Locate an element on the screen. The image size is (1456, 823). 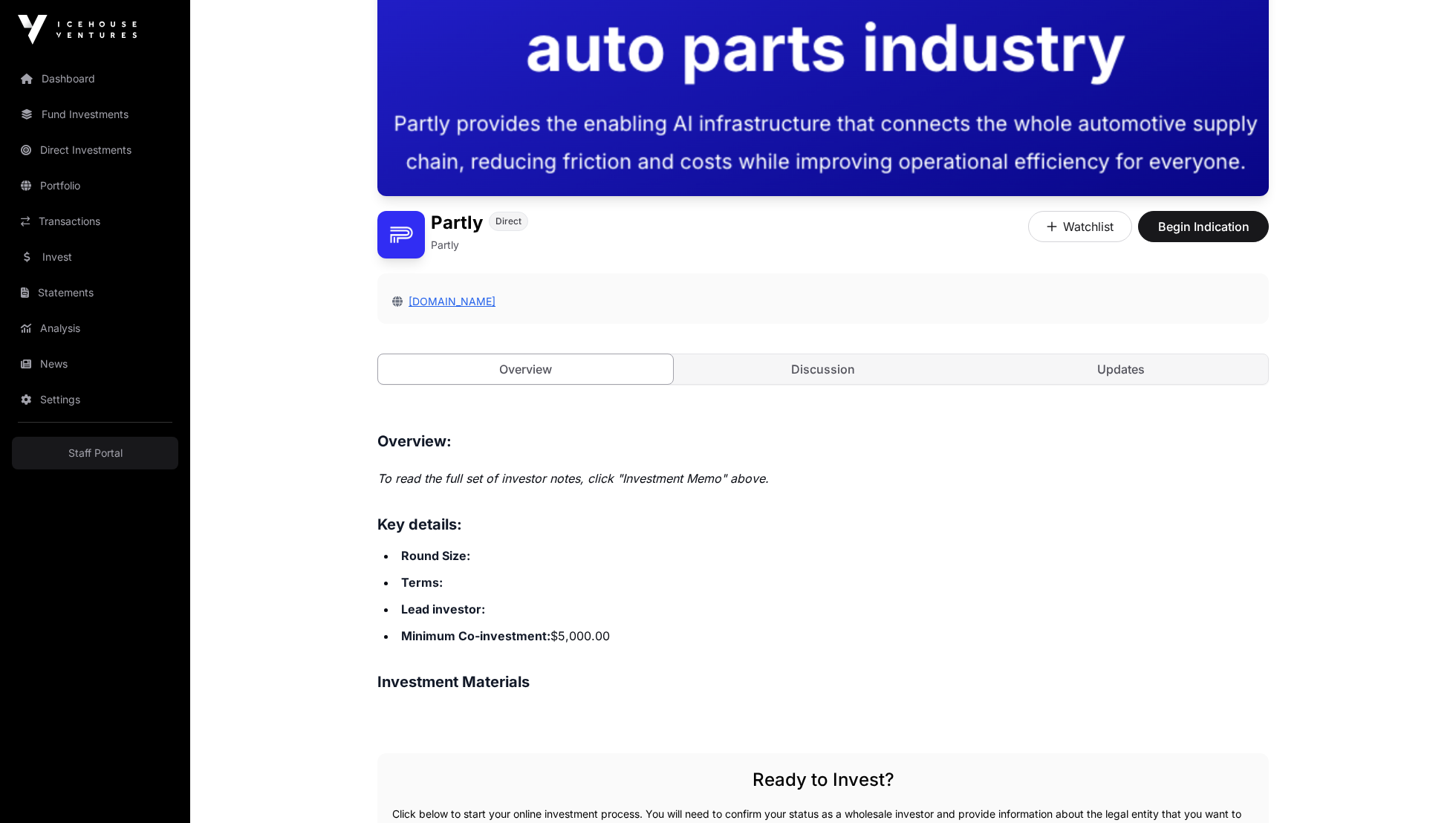
a: Analysis is located at coordinates (95, 328).